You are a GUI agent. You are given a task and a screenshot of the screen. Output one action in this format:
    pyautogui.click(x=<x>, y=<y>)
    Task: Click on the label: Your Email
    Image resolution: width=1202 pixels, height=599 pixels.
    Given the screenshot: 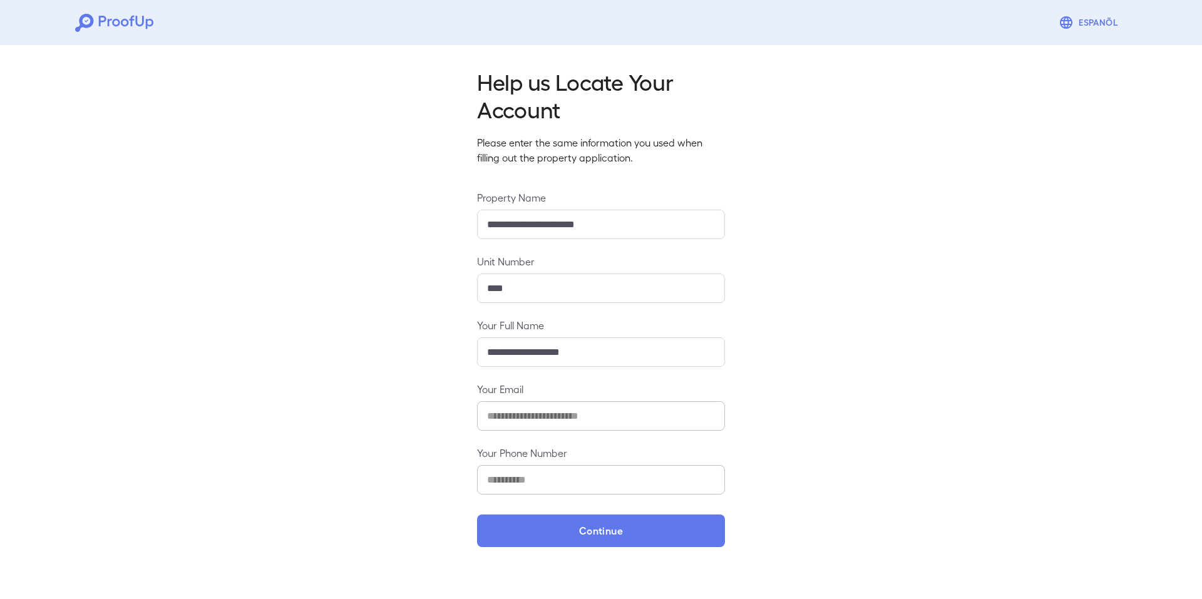 What is the action you would take?
    pyautogui.click(x=601, y=389)
    